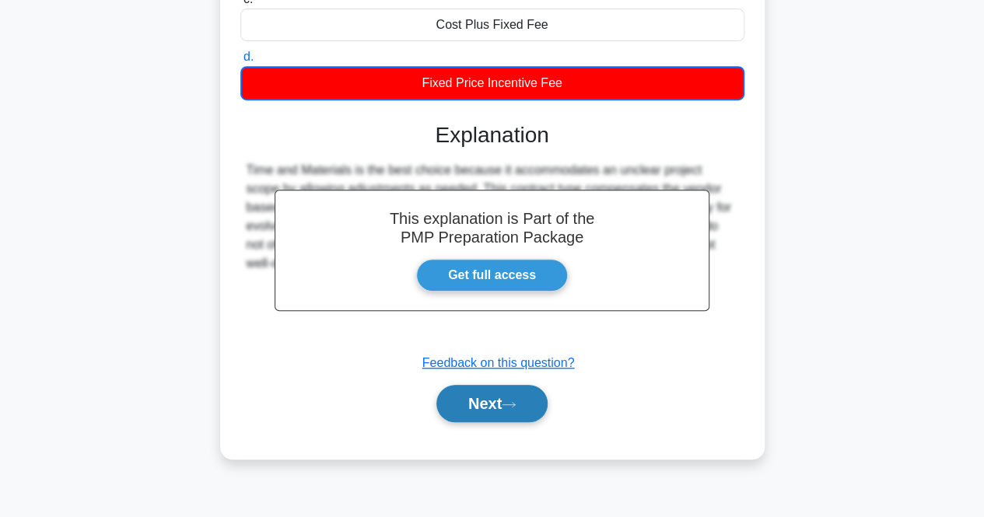  What do you see at coordinates (248, 56) in the screenshot?
I see `span: d.` at bounding box center [248, 56].